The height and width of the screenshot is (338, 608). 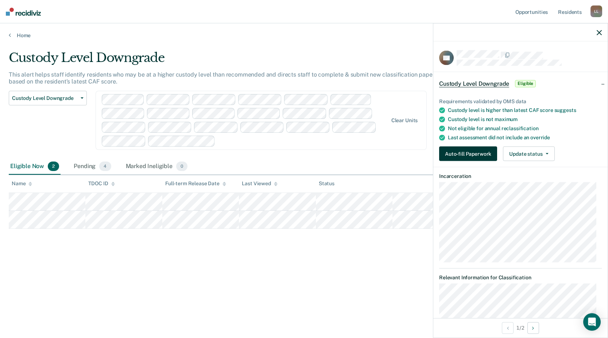 I want to click on div: Requirements validated by OMS data, so click(x=520, y=101).